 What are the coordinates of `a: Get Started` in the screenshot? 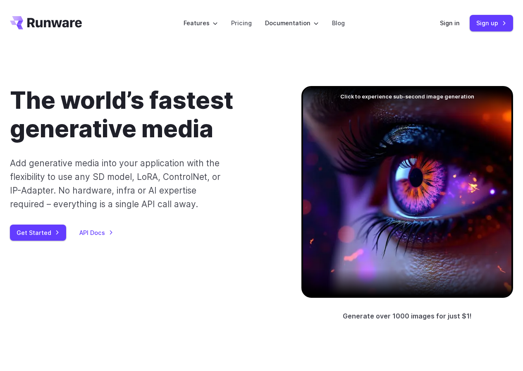 It's located at (38, 232).